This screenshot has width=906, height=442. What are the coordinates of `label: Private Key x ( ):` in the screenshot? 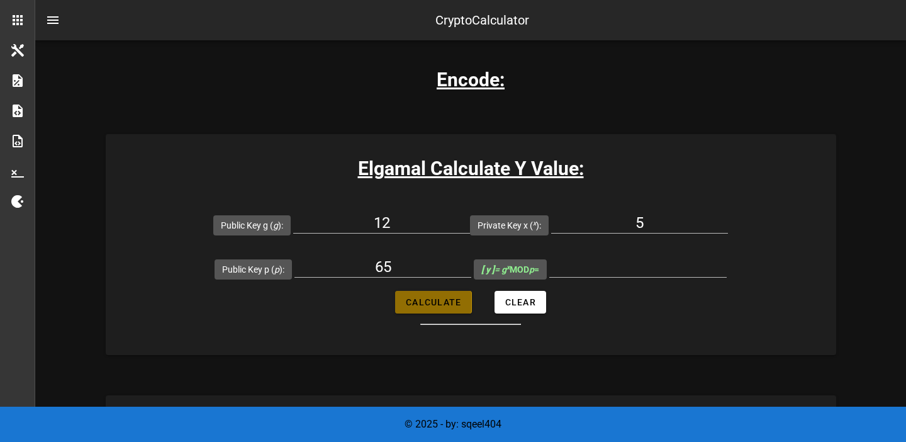 It's located at (509, 225).